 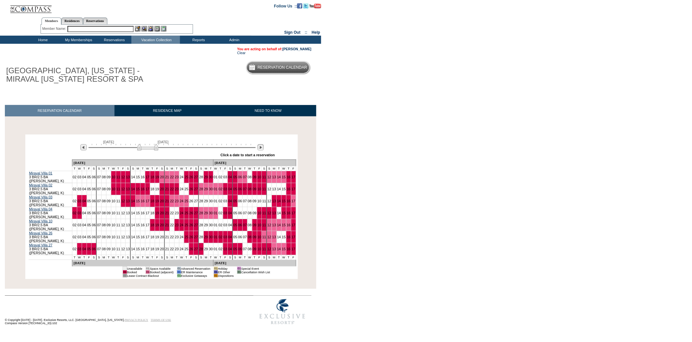 What do you see at coordinates (177, 177) in the screenshot?
I see `a: 23` at bounding box center [177, 177].